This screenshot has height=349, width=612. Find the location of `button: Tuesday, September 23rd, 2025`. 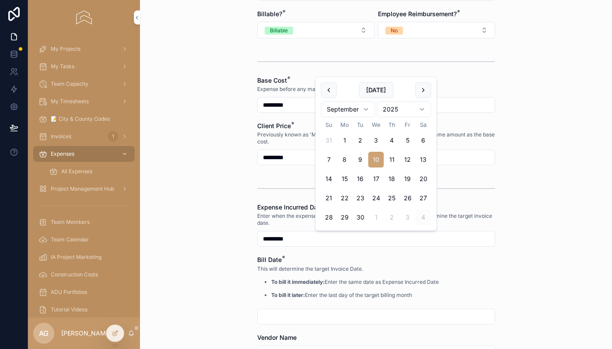

button: Tuesday, September 23rd, 2025 is located at coordinates (361, 198).